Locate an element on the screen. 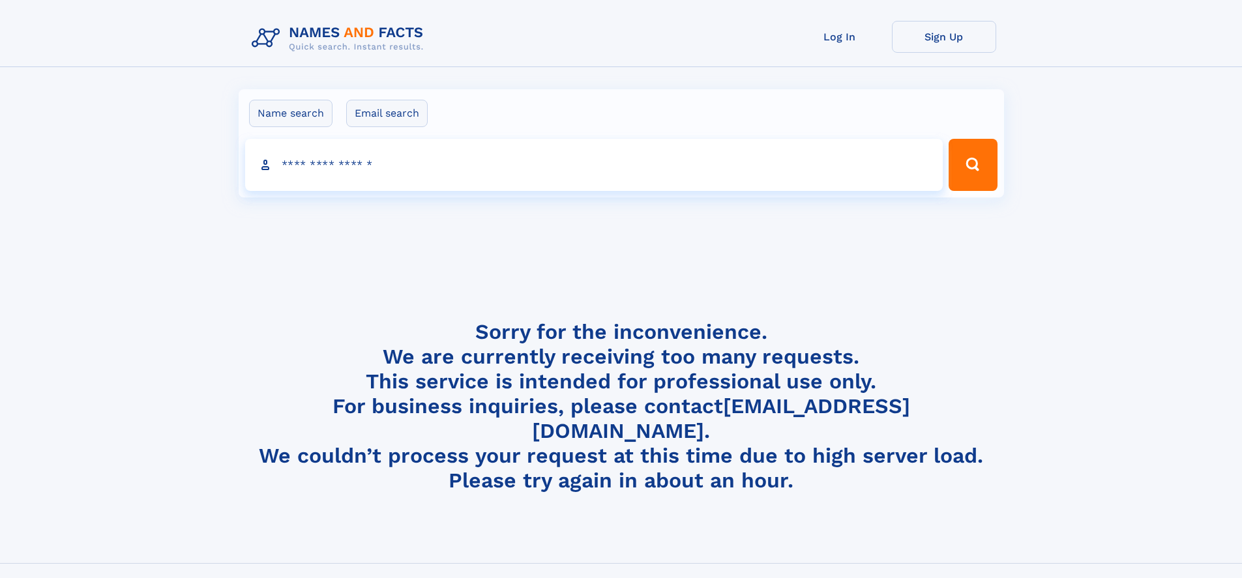 The height and width of the screenshot is (578, 1242). label: Email search is located at coordinates (387, 113).